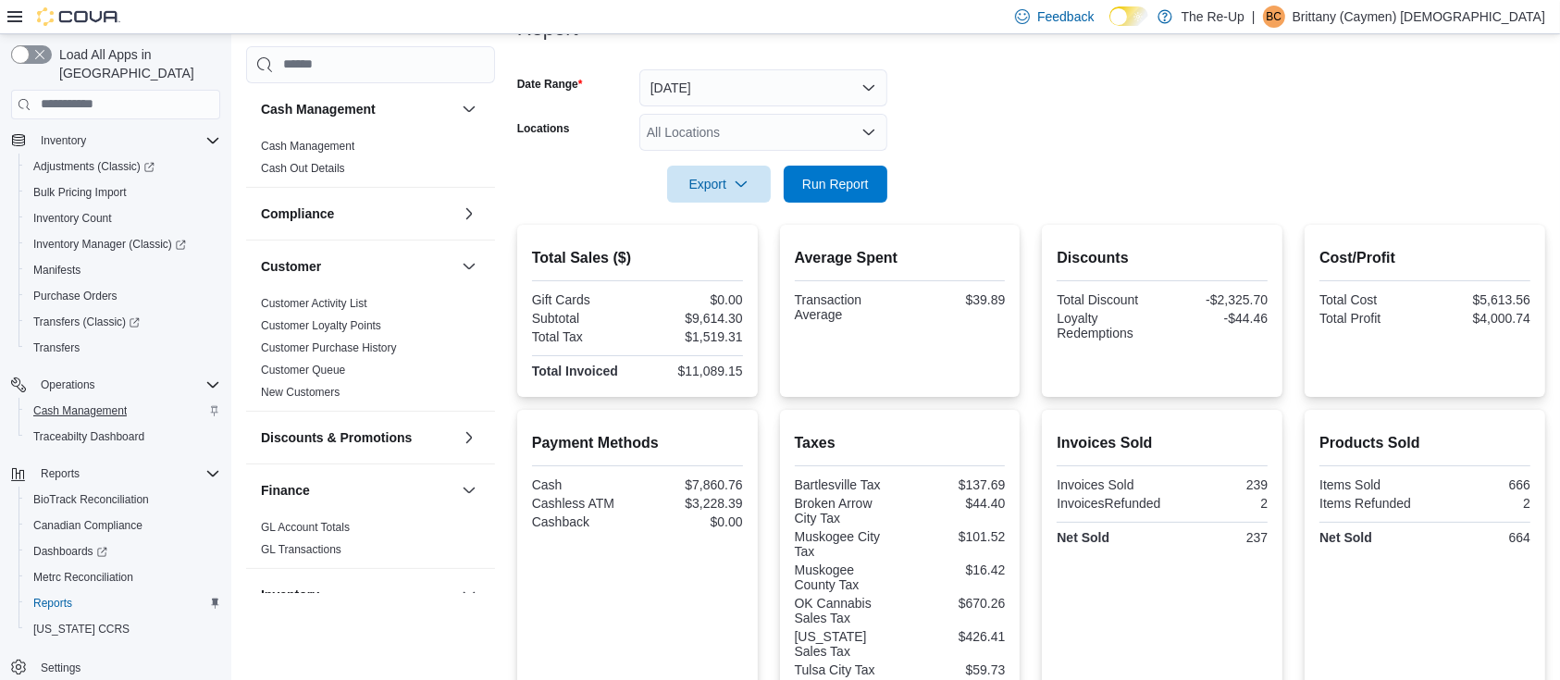 The height and width of the screenshot is (680, 1560). What do you see at coordinates (1479, 485) in the screenshot?
I see `div: 666` at bounding box center [1479, 485].